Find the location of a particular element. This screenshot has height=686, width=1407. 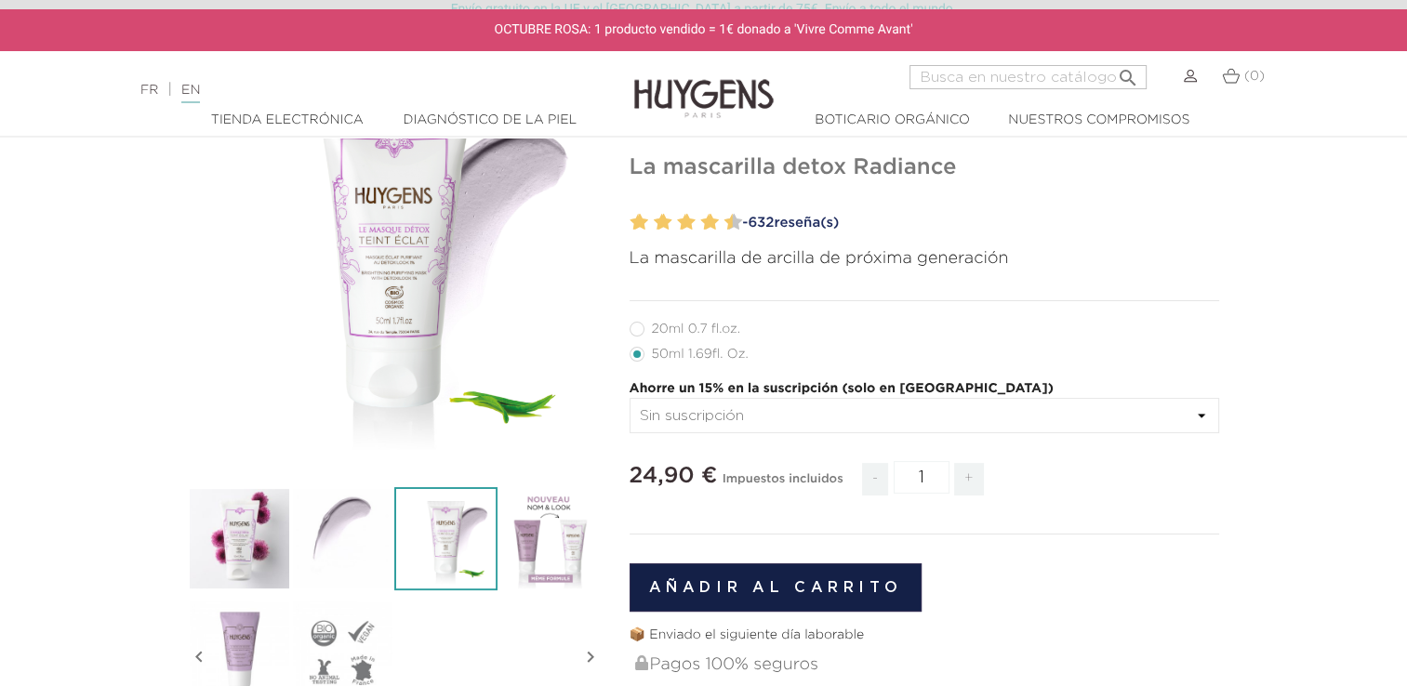

span: 24,90 € is located at coordinates (673, 476).